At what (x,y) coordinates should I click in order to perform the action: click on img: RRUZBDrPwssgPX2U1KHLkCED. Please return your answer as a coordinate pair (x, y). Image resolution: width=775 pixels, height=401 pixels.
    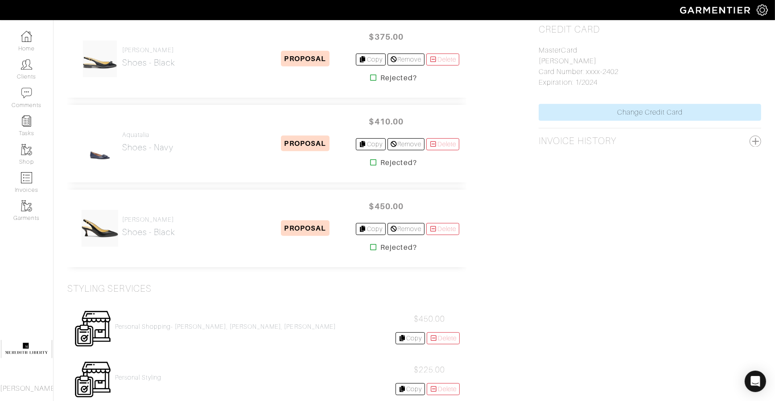
    Looking at the image, I should click on (100, 144).